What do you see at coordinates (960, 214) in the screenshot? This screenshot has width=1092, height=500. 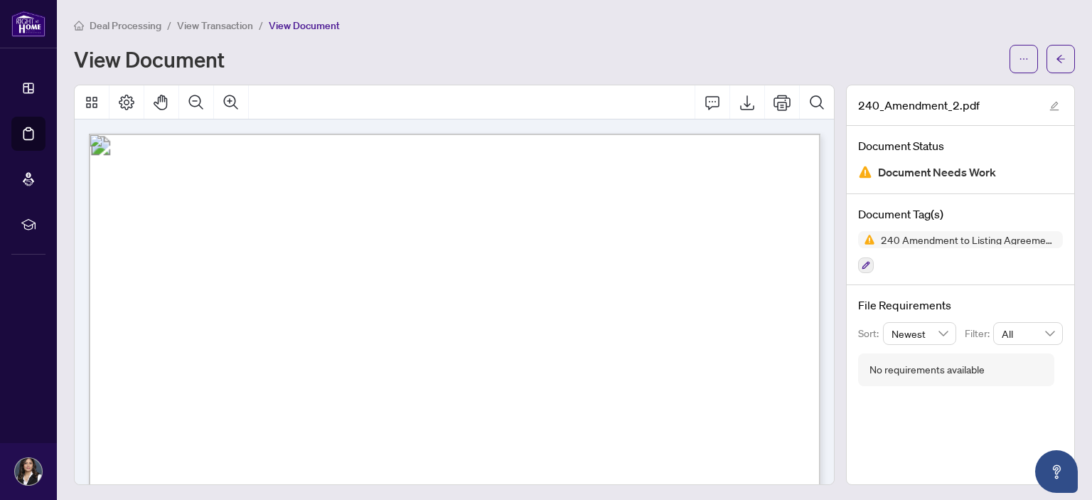 I see `h4: Document Tag(s)` at bounding box center [960, 214].